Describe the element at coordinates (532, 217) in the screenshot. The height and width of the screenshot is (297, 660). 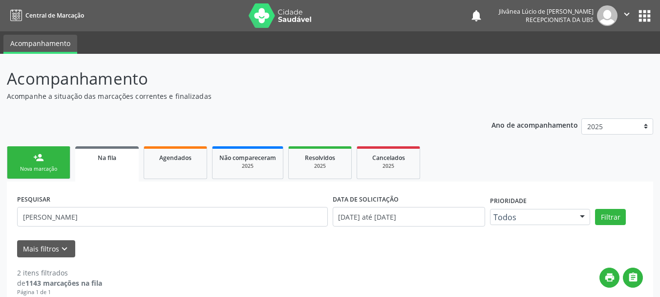
I see `span: Todos` at that location.